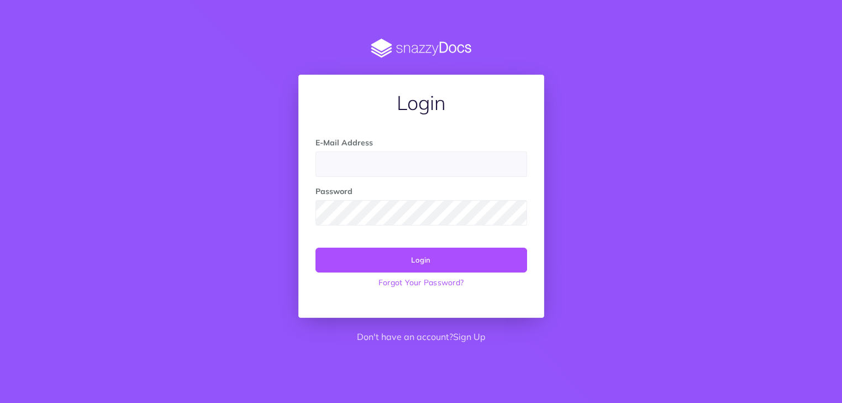 This screenshot has width=842, height=403. What do you see at coordinates (344, 142) in the screenshot?
I see `label: E-Mail Address` at bounding box center [344, 142].